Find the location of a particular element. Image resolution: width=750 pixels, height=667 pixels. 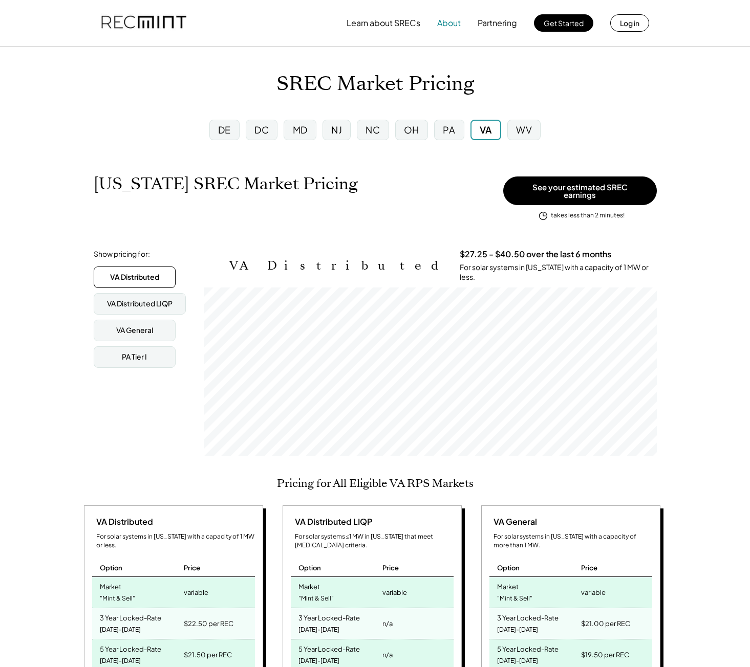

div: DC is located at coordinates (262, 129).